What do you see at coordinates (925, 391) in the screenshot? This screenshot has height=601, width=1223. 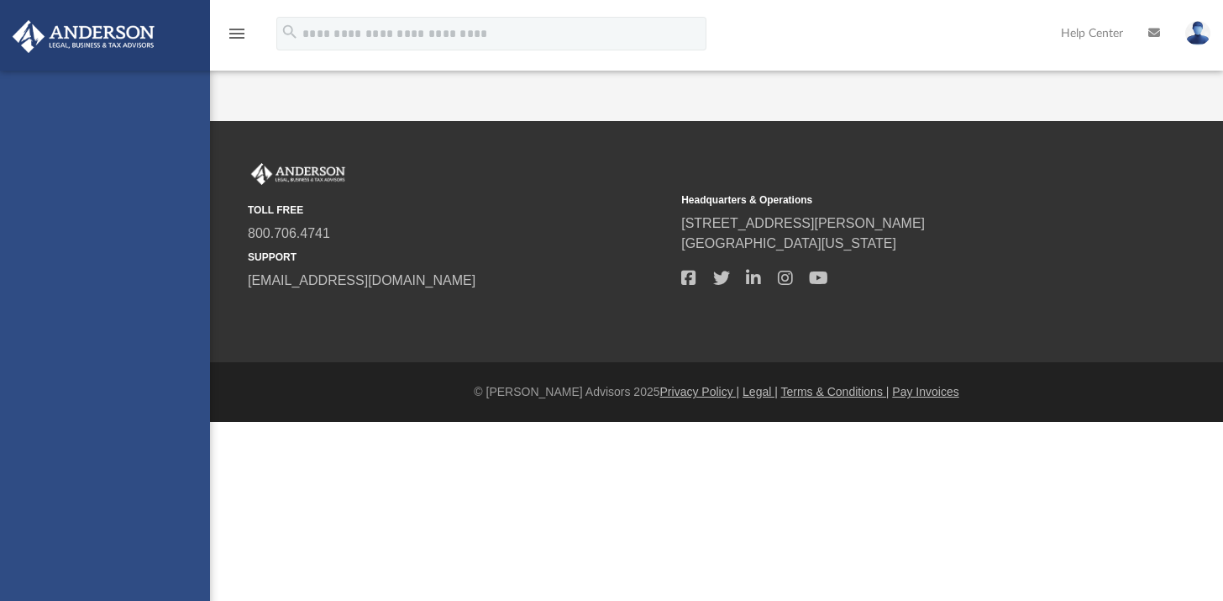 I see `a: Pay Invoices` at bounding box center [925, 391].